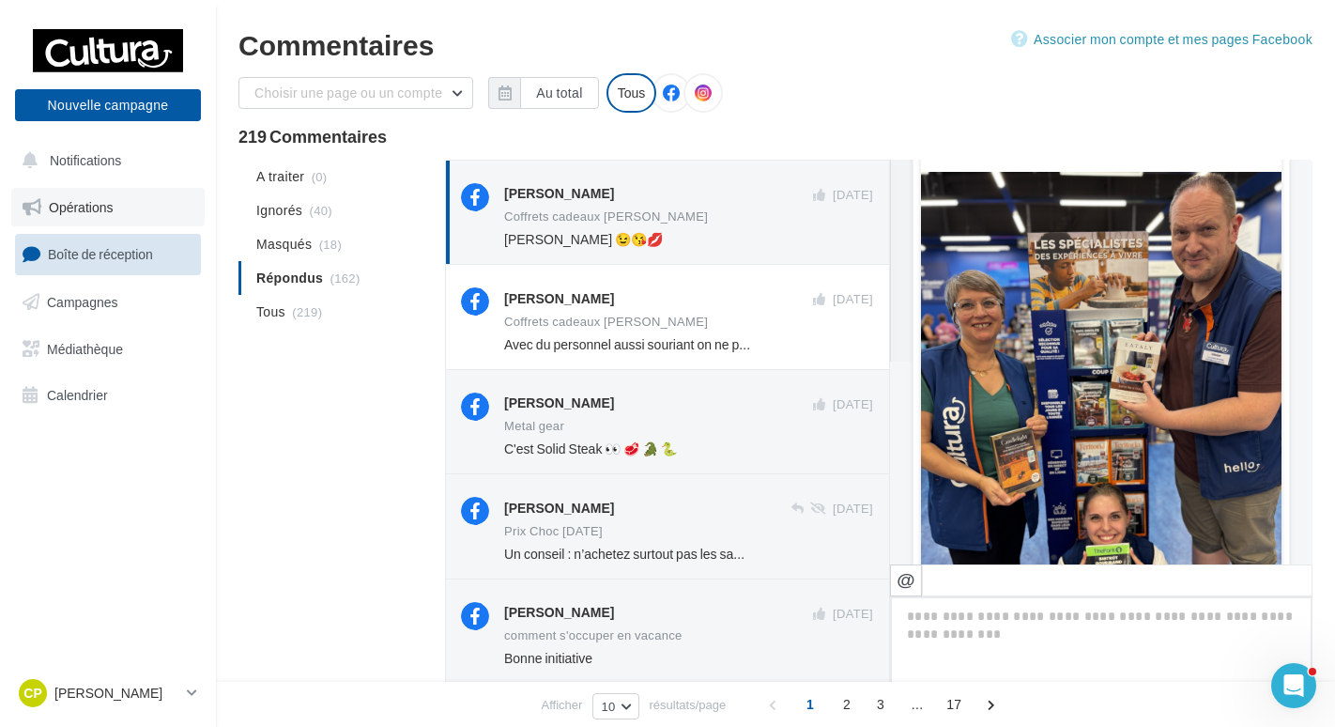  I want to click on a: Médiathèque, so click(108, 349).